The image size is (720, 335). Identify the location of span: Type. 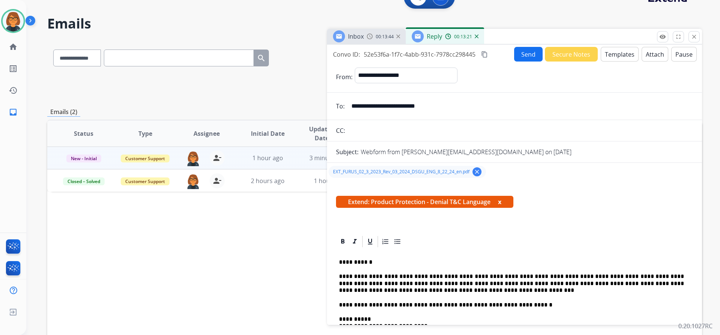
(145, 134).